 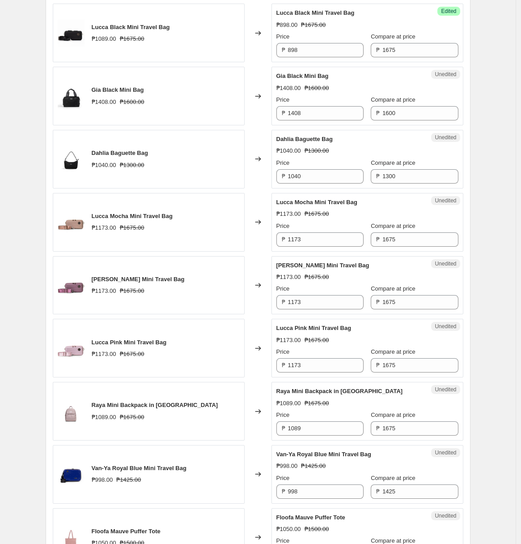 What do you see at coordinates (287, 25) in the screenshot?
I see `div: ₱898.00` at bounding box center [287, 25].